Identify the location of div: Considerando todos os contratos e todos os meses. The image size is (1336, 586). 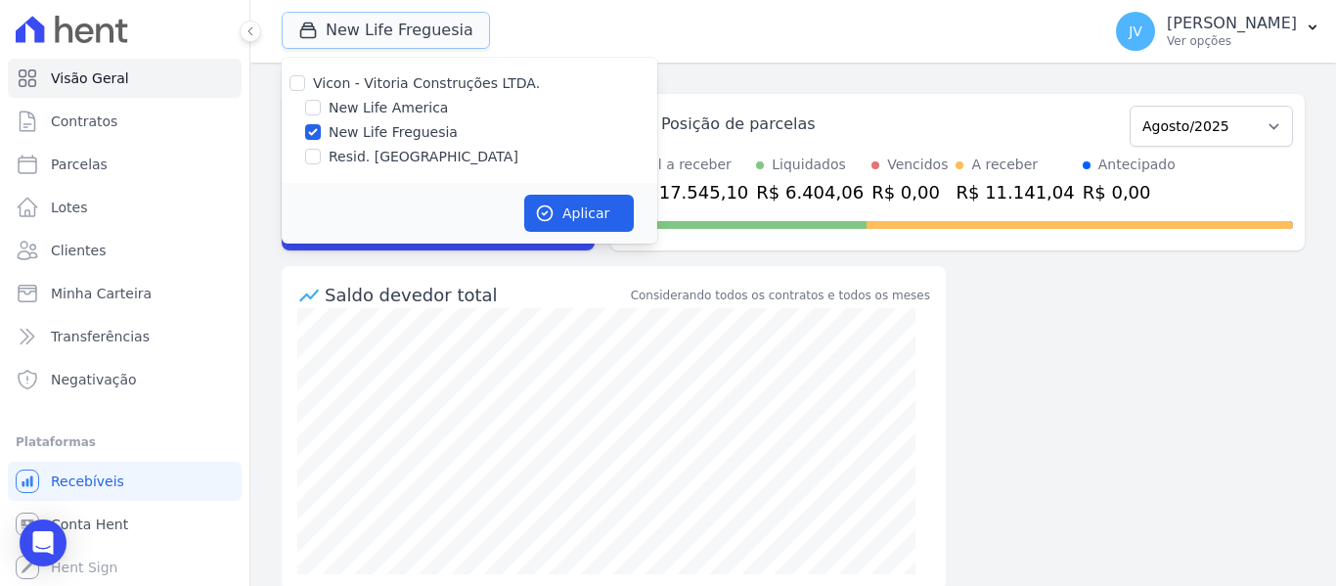
(780, 295).